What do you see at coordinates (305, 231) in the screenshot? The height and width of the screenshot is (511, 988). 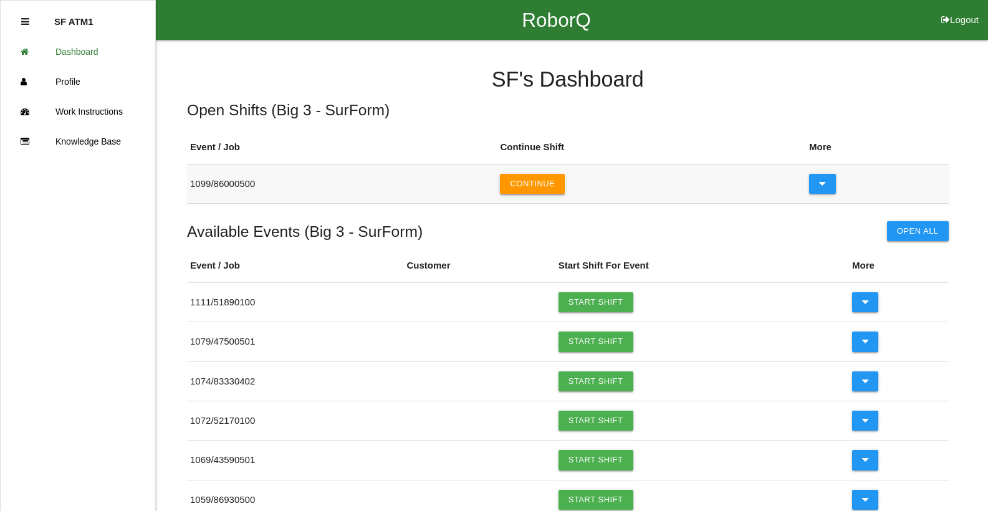 I see `h5: Available Events ( Big 3 - SurForm )` at bounding box center [305, 231].